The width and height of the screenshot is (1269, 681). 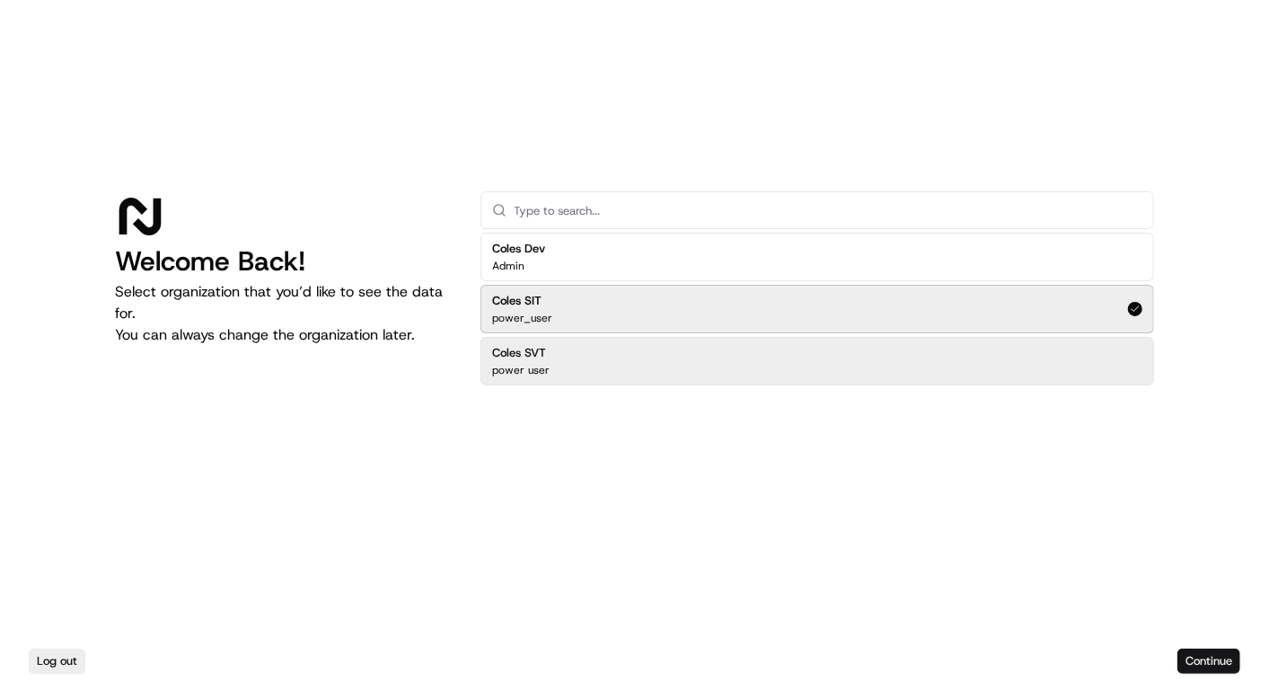 I want to click on h2: Coles Dev, so click(x=518, y=249).